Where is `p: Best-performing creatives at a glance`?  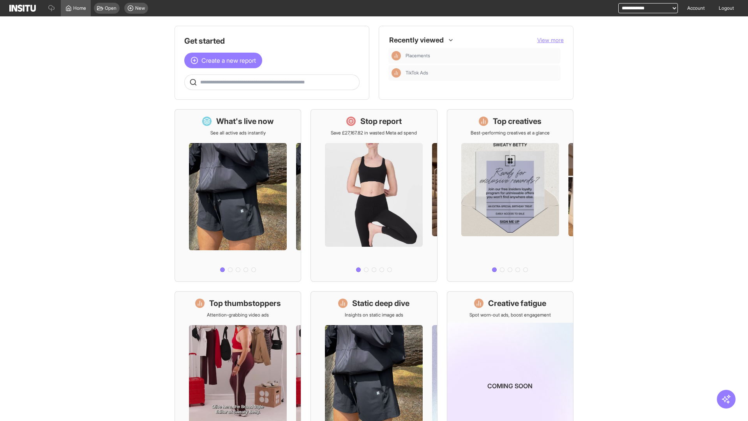 p: Best-performing creatives at a glance is located at coordinates (510, 133).